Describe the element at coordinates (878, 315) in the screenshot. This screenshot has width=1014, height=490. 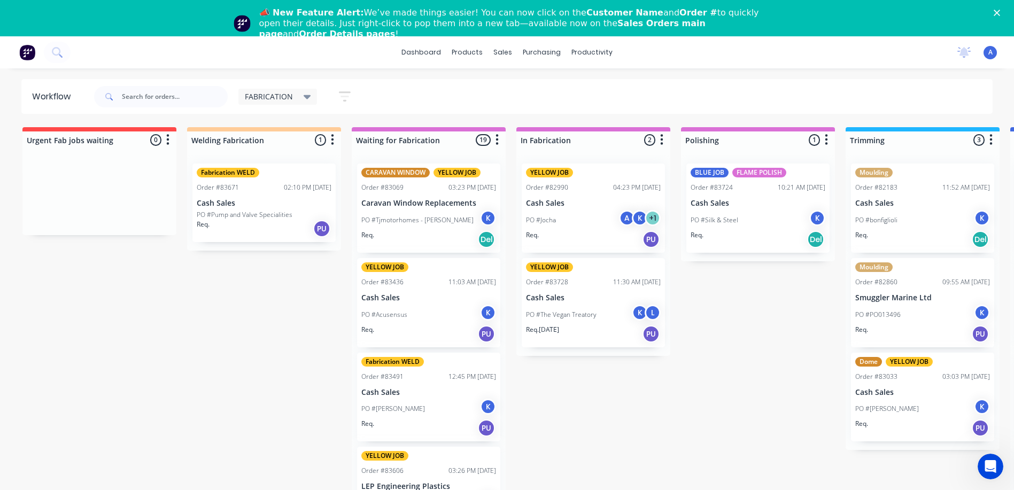
I see `p: PO #PO013496` at that location.